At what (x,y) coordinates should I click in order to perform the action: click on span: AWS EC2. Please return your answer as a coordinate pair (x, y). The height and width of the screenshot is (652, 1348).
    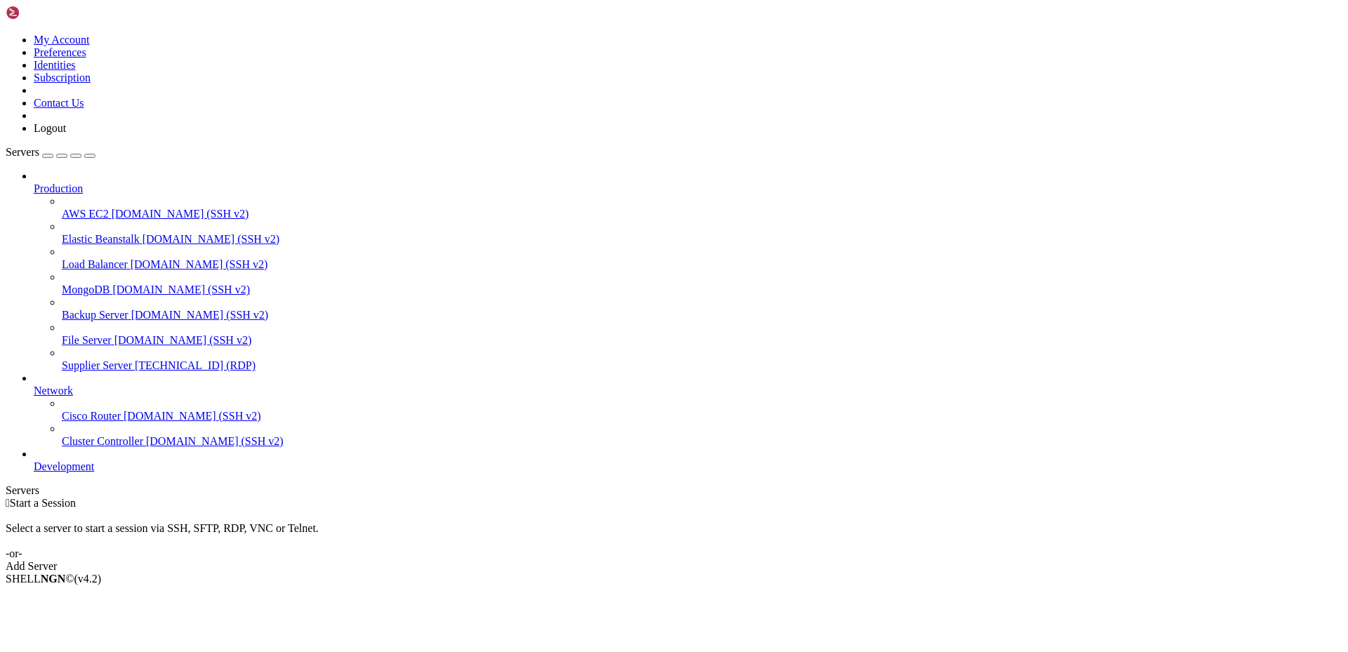
    Looking at the image, I should click on (85, 213).